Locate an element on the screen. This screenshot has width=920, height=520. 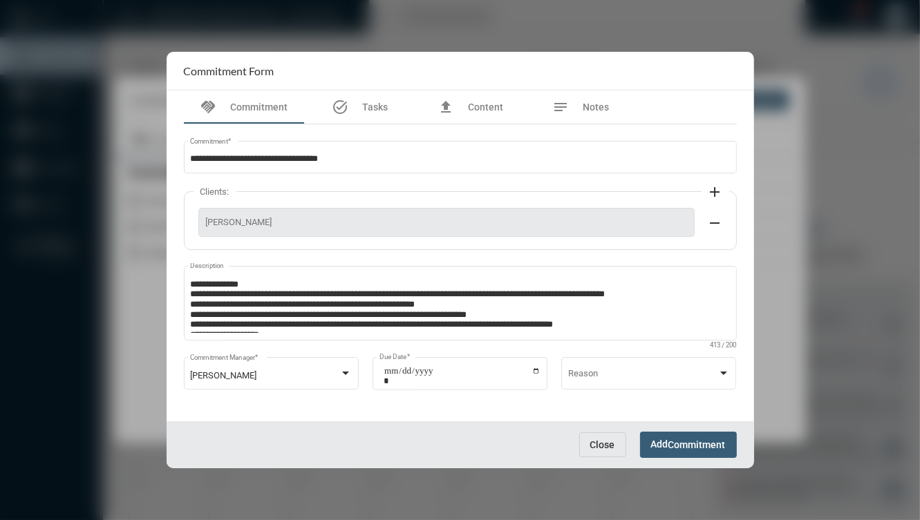
mat-icon: handshake is located at coordinates (209, 107).